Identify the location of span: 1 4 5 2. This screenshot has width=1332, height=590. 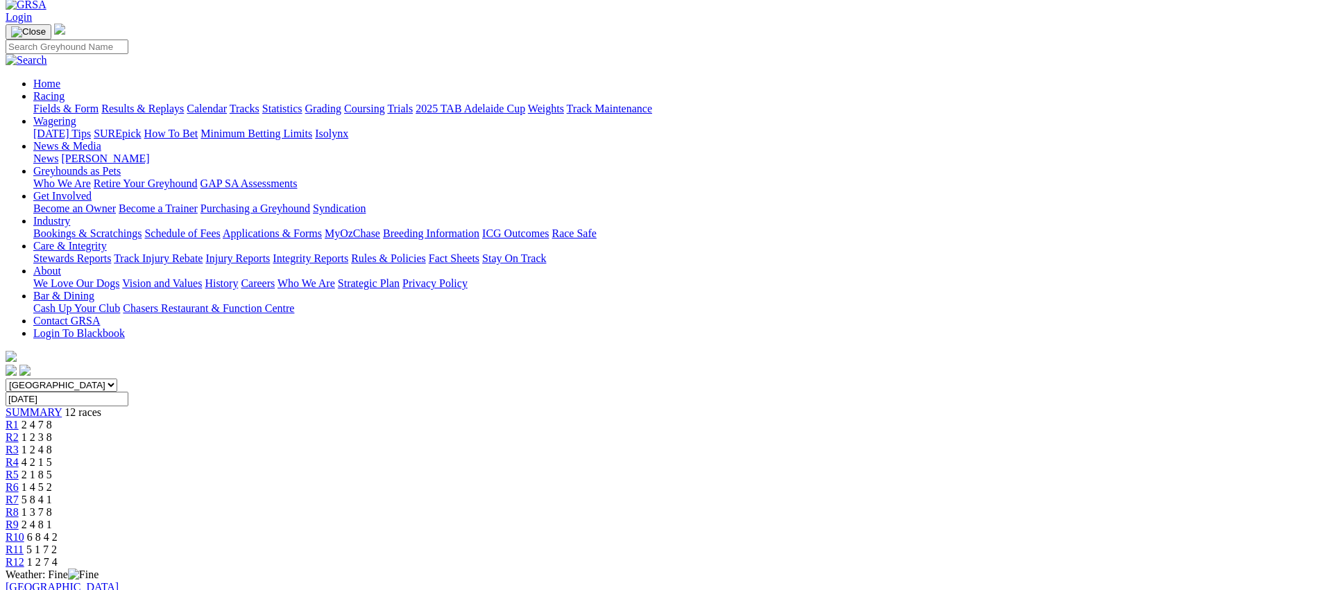
(37, 487).